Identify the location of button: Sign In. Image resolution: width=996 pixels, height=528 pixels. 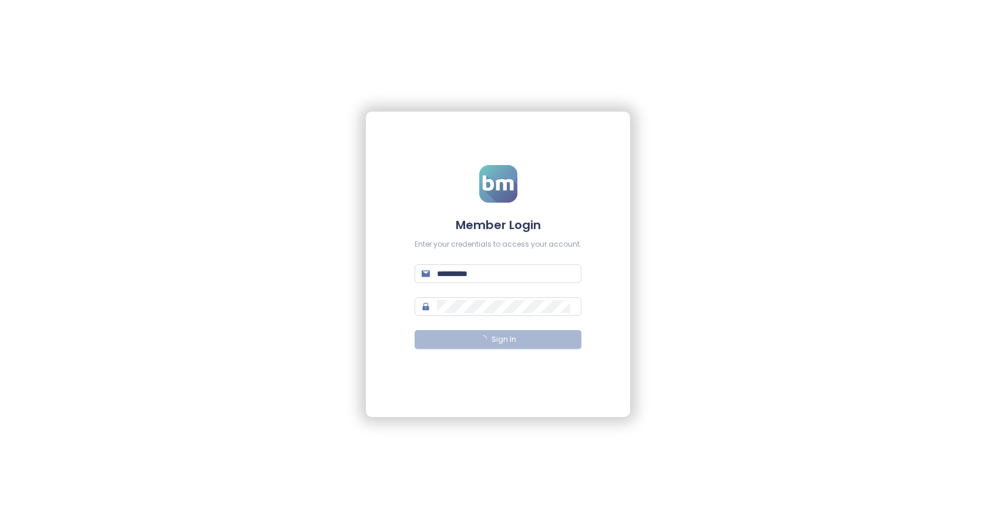
(498, 340).